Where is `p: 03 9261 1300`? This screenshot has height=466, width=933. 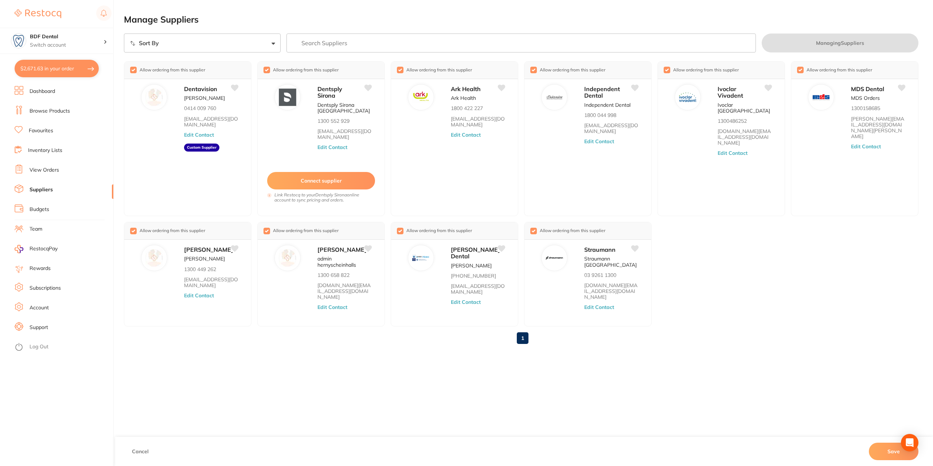
p: 03 9261 1300 is located at coordinates (600, 275).